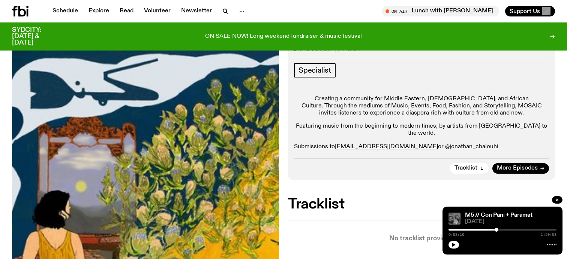 Image resolution: width=567 pixels, height=259 pixels. I want to click on span: 1:59:58, so click(548, 235).